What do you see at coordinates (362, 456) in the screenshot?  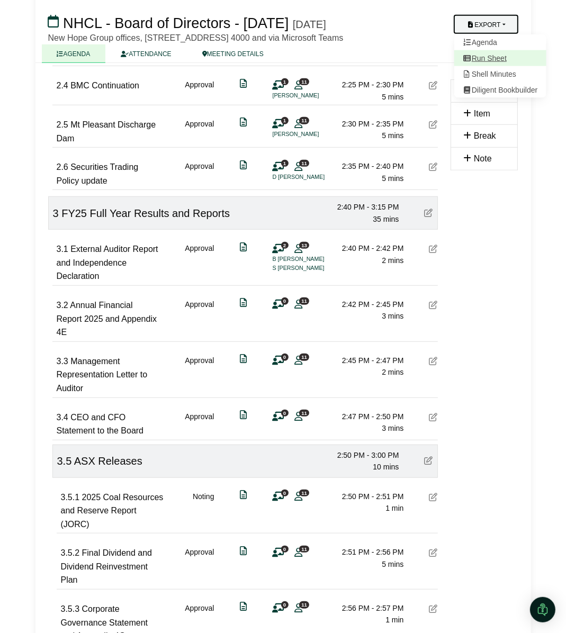 I see `div: 2:50 PM - 3:00 PM` at bounding box center [362, 456].